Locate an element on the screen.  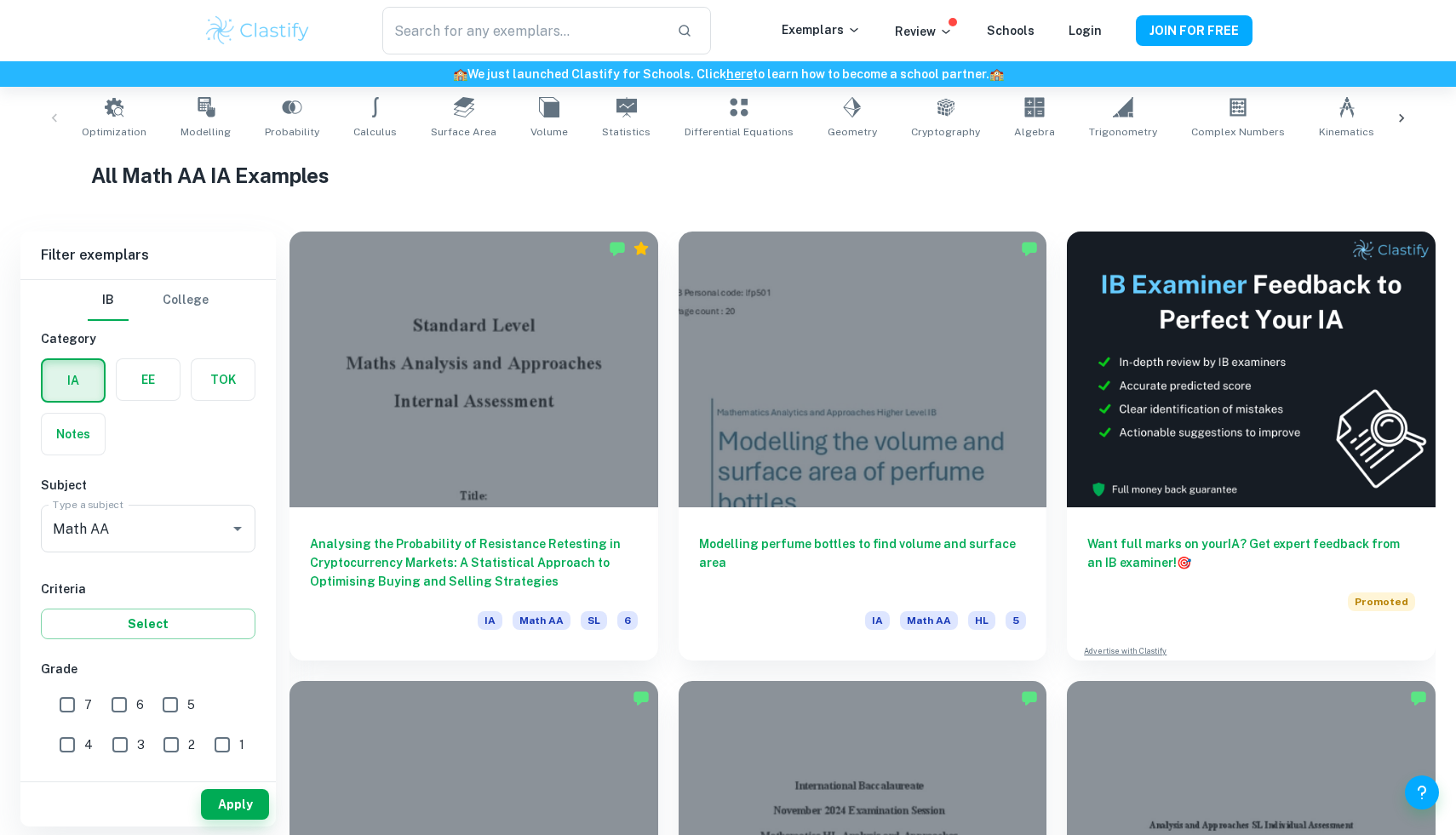
h6: Category is located at coordinates (148, 339).